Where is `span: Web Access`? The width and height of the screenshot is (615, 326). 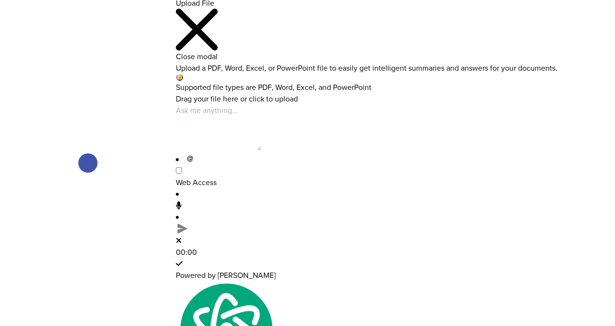
span: Web Access is located at coordinates (196, 182).